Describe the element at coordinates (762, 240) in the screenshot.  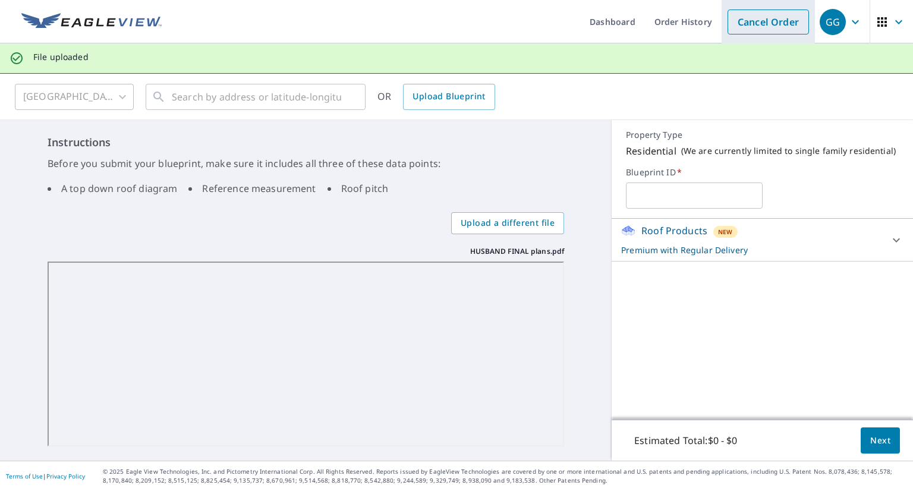
I see `div: Roof ProductsNewPremium with Regular Delivery` at that location.